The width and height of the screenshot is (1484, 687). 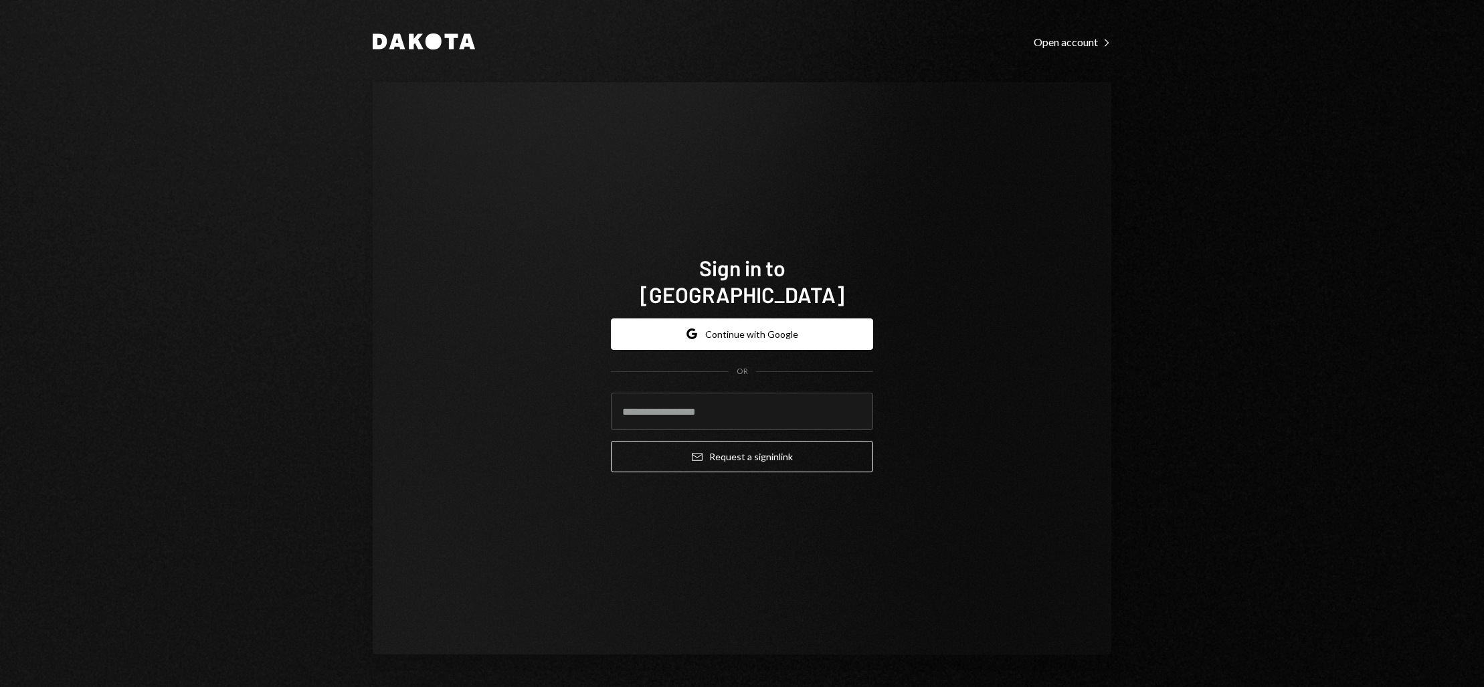 What do you see at coordinates (1073, 42) in the screenshot?
I see `div: Open account` at bounding box center [1073, 42].